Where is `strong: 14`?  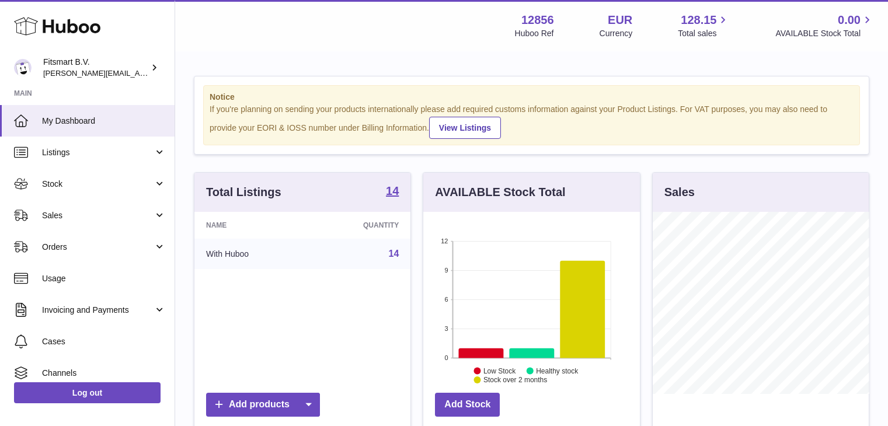
strong: 14 is located at coordinates (392, 191).